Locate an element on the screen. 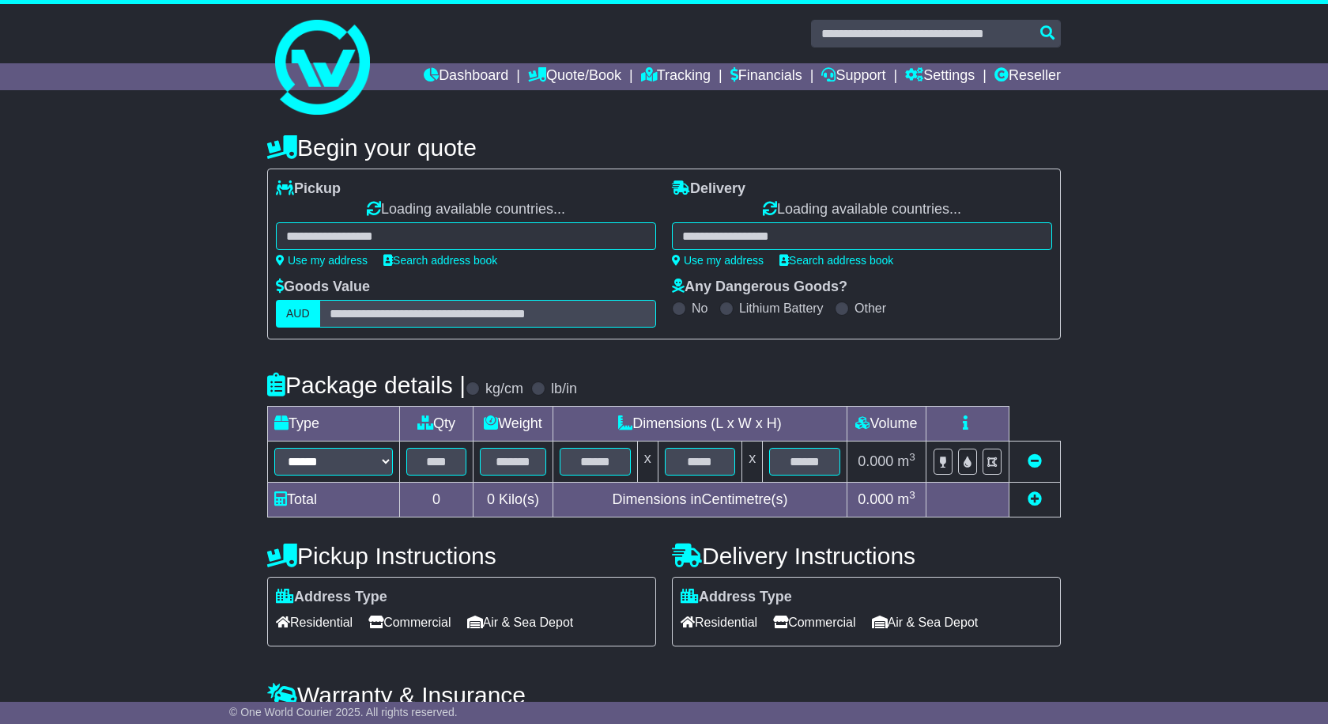 Image resolution: width=1328 pixels, height=724 pixels. a: Support is located at coordinates (853, 77).